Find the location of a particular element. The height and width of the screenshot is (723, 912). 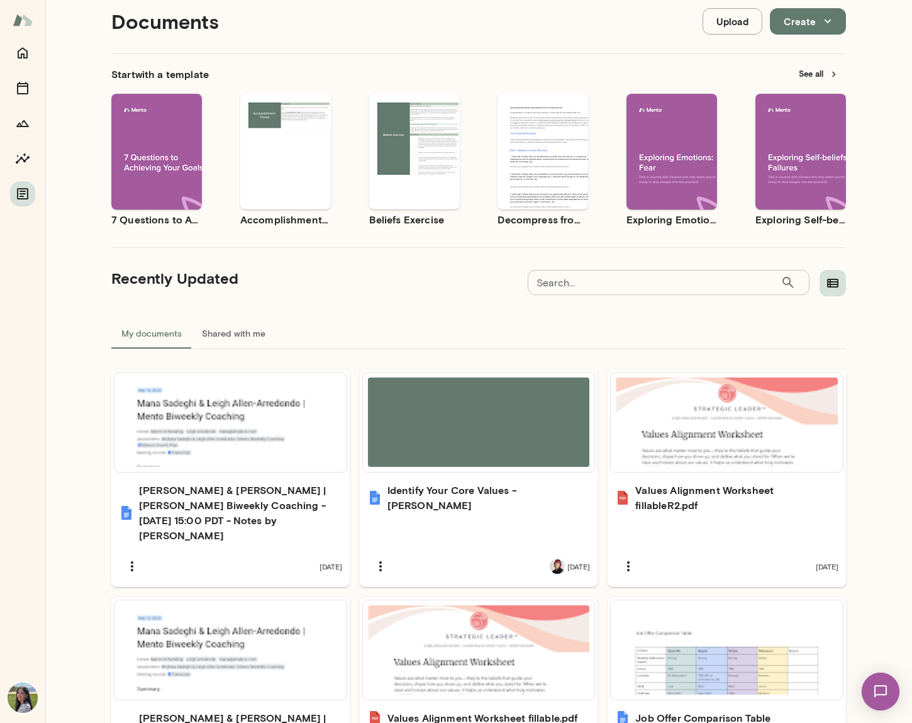

h6: Exploring Self-beliefs: Failures is located at coordinates (801, 220).